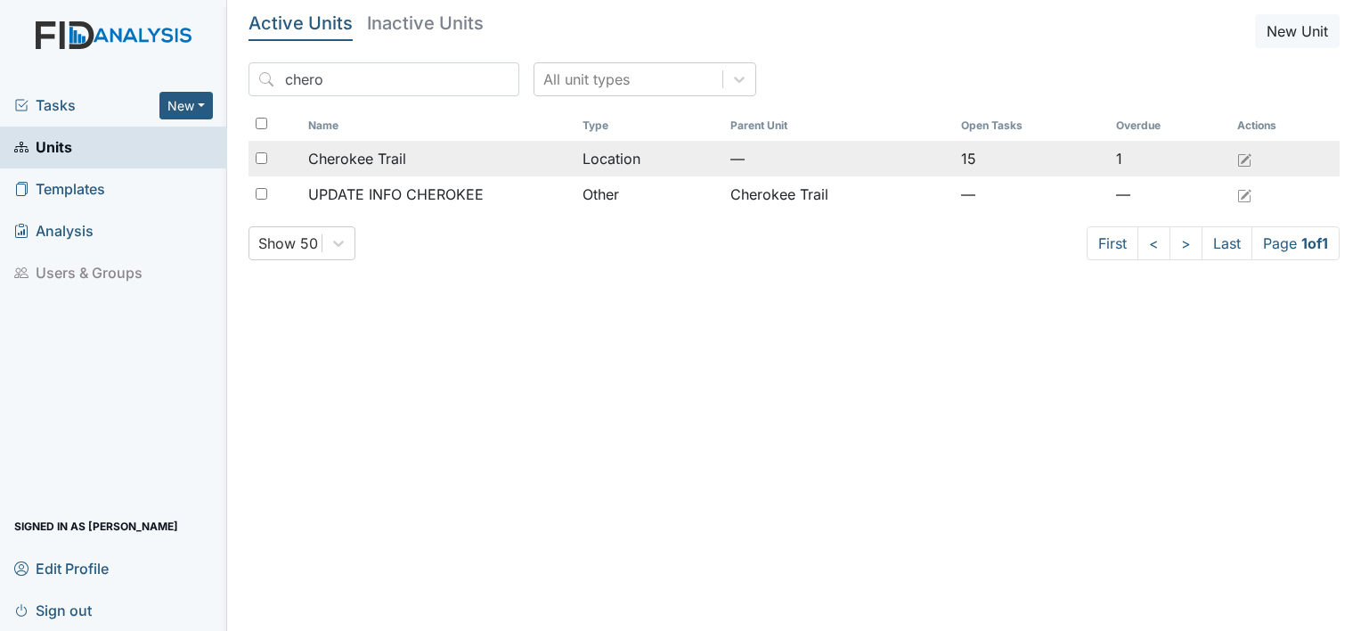 The height and width of the screenshot is (631, 1361). Describe the element at coordinates (1213, 243) in the screenshot. I see `nav: task-pagination` at that location.